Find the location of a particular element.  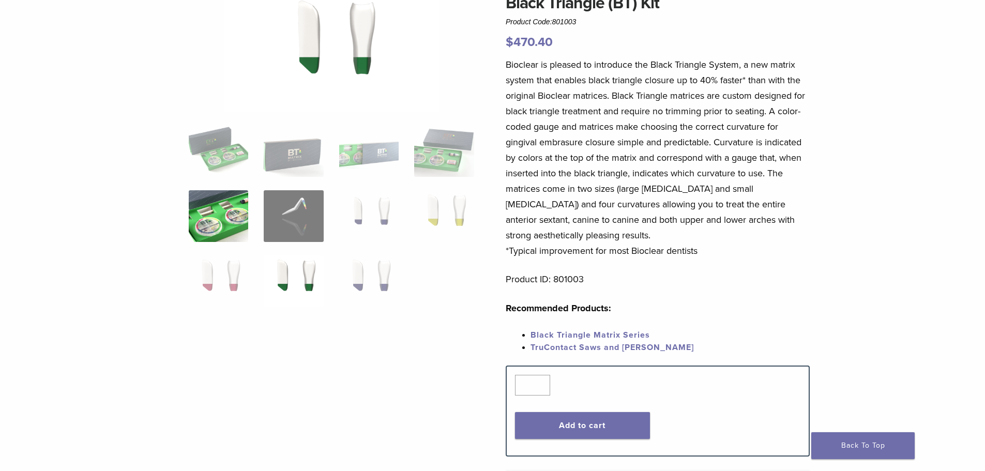

a: Back To Top is located at coordinates (863, 446).